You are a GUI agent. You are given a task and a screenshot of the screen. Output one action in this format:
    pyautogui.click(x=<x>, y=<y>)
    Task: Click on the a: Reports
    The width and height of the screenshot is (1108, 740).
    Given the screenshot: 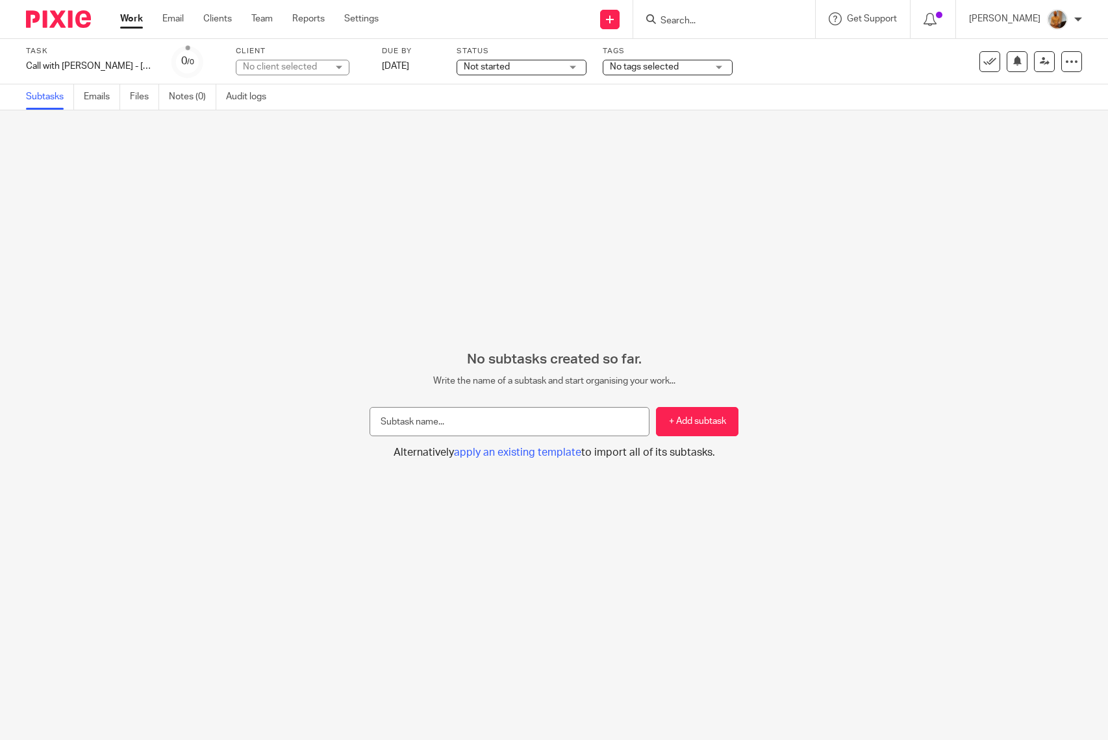 What is the action you would take?
    pyautogui.click(x=308, y=19)
    